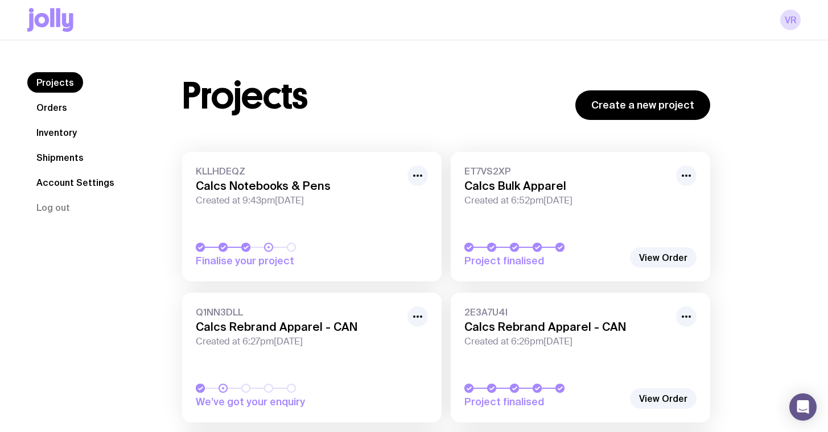 The height and width of the screenshot is (432, 828). What do you see at coordinates (53, 208) in the screenshot?
I see `button: Log out` at bounding box center [53, 208].